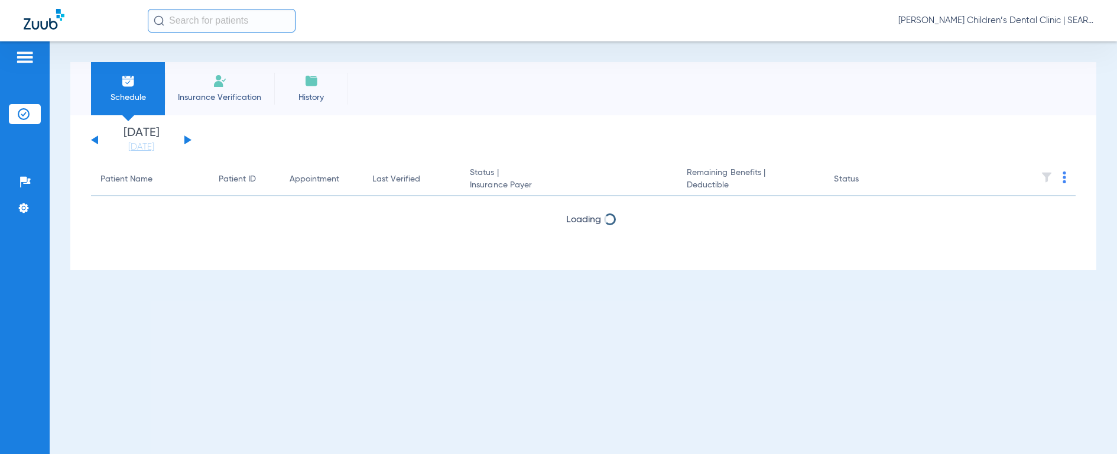 Image resolution: width=1117 pixels, height=454 pixels. What do you see at coordinates (864, 180) in the screenshot?
I see `th: Status` at bounding box center [864, 180].